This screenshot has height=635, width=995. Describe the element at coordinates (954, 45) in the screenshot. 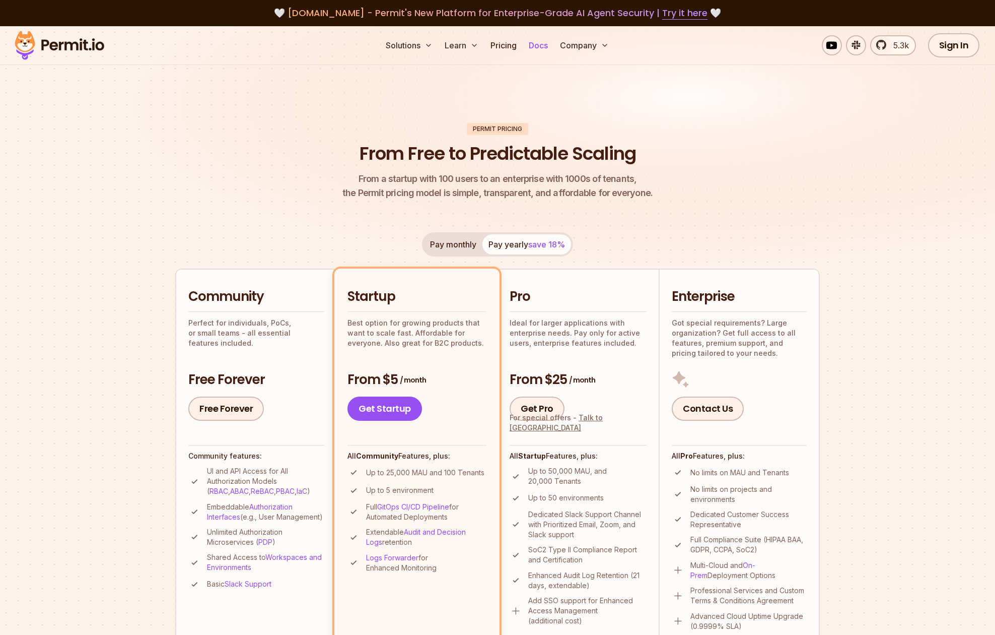

I see `a: Sign In` at that location.